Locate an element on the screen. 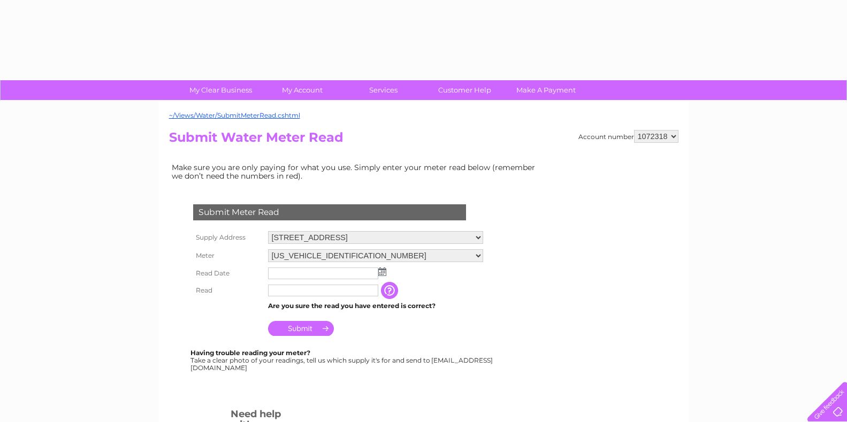 This screenshot has height=422, width=847. a: Make A Payment is located at coordinates (546, 90).